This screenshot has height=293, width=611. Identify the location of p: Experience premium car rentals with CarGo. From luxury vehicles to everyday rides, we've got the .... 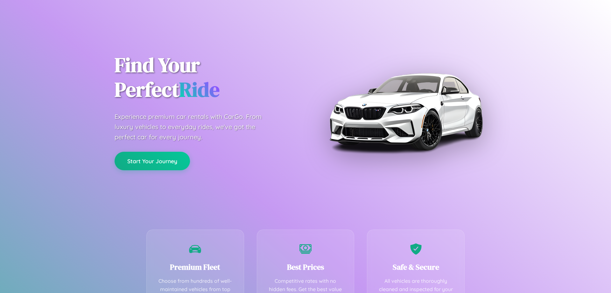
(194, 127).